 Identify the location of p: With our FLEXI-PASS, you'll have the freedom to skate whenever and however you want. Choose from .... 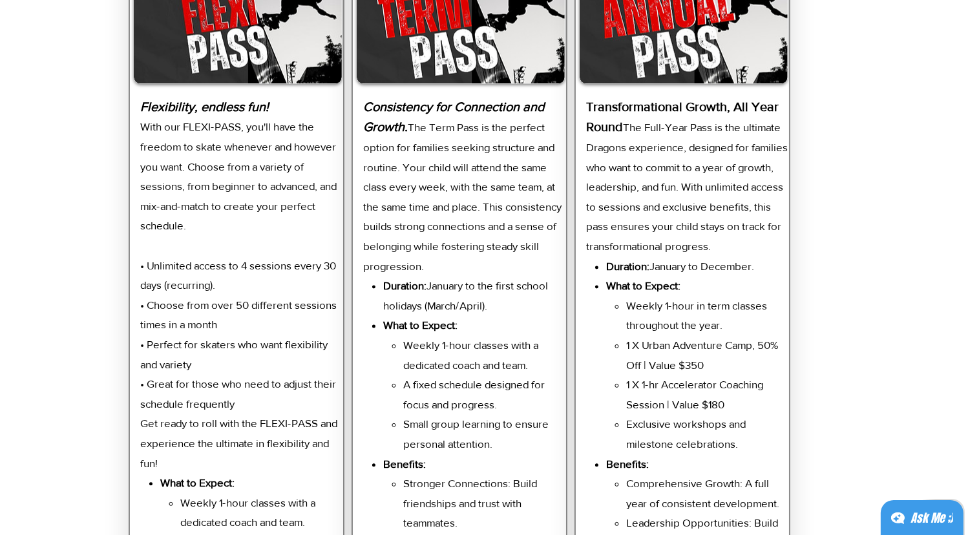
(242, 186).